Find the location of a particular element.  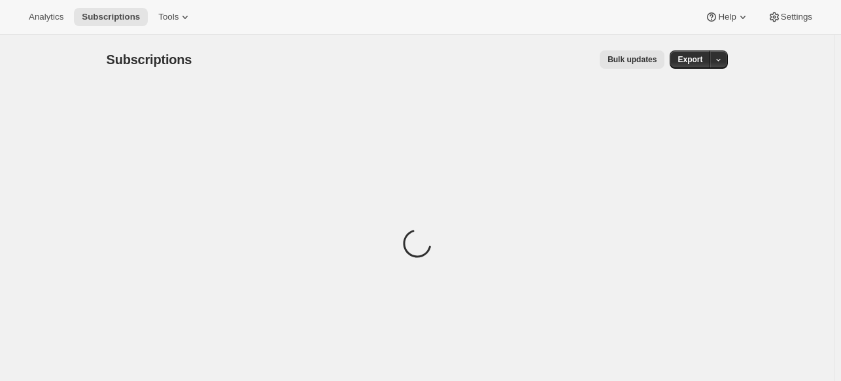

span: Settings is located at coordinates (797, 17).